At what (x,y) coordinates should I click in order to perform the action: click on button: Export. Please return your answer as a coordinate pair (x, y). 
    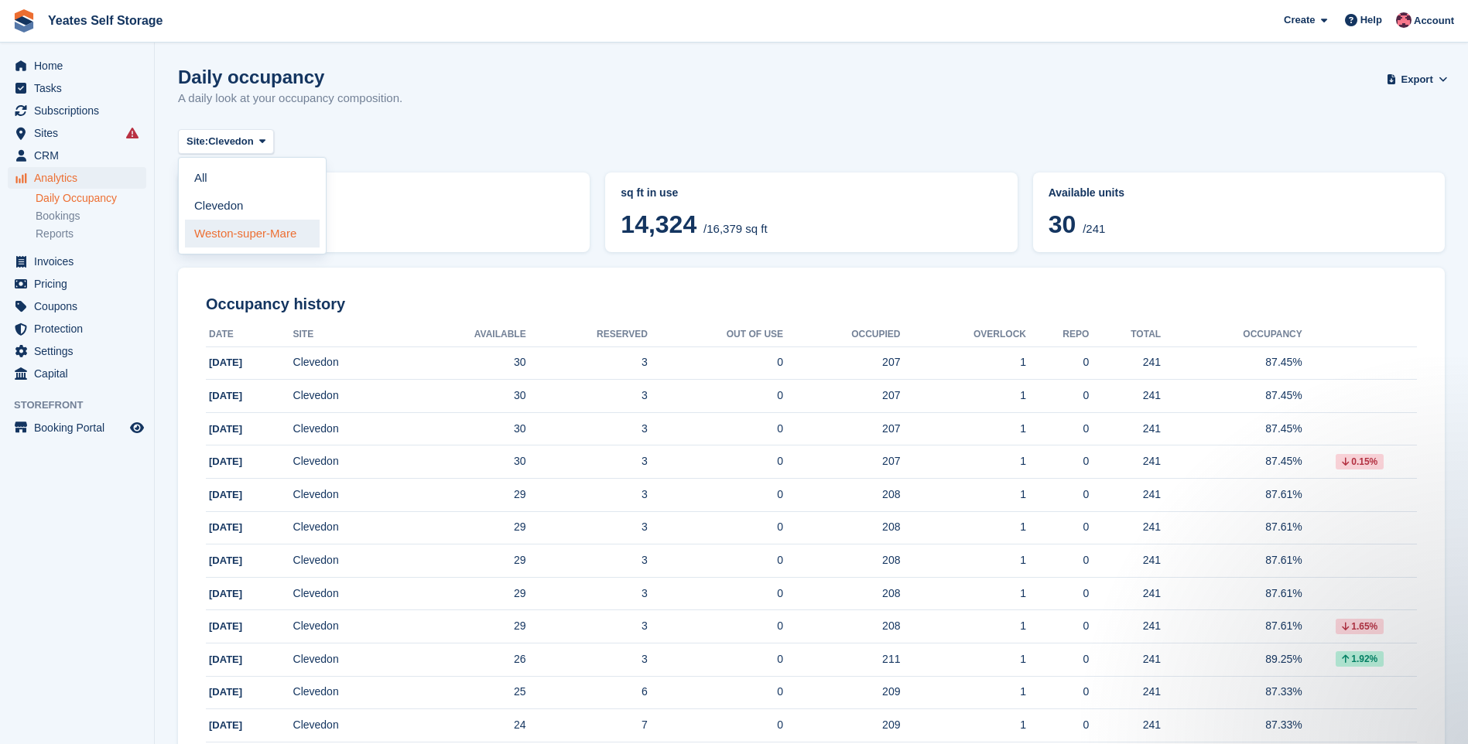
    Looking at the image, I should click on (1417, 79).